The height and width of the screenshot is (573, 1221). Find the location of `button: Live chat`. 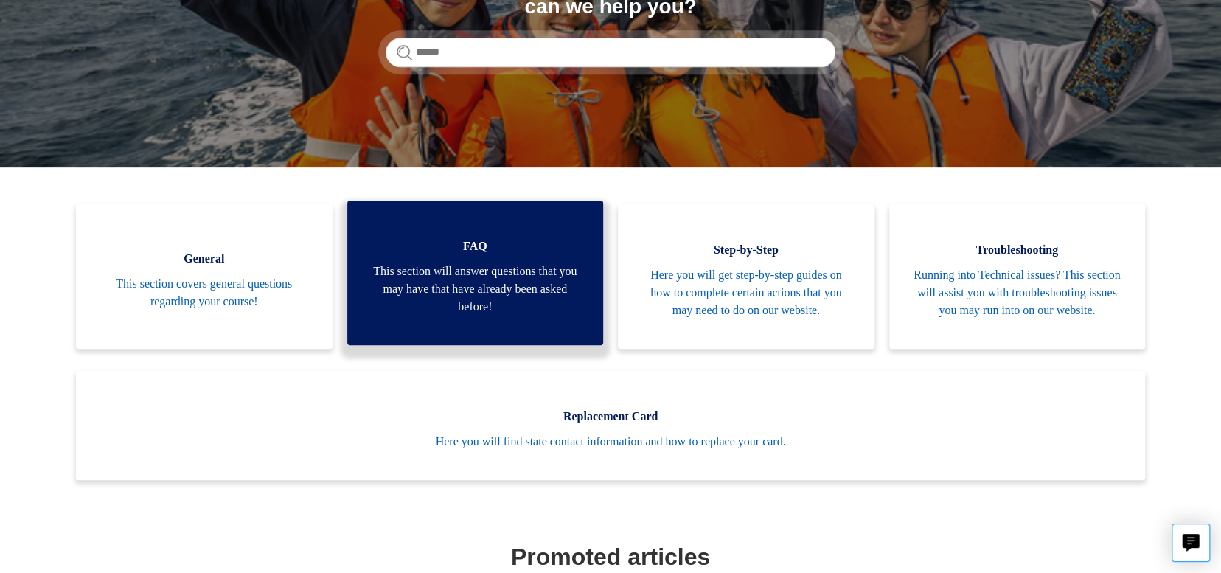

button: Live chat is located at coordinates (1190, 542).